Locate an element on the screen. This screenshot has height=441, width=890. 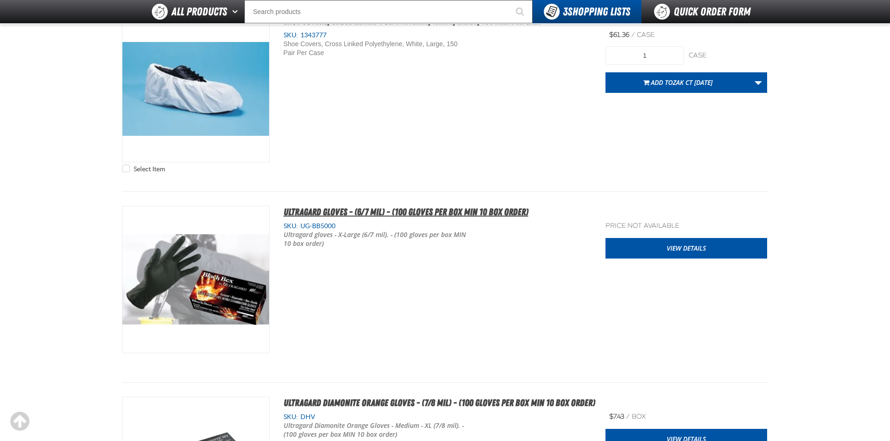
span: $7.43 is located at coordinates (616, 417).